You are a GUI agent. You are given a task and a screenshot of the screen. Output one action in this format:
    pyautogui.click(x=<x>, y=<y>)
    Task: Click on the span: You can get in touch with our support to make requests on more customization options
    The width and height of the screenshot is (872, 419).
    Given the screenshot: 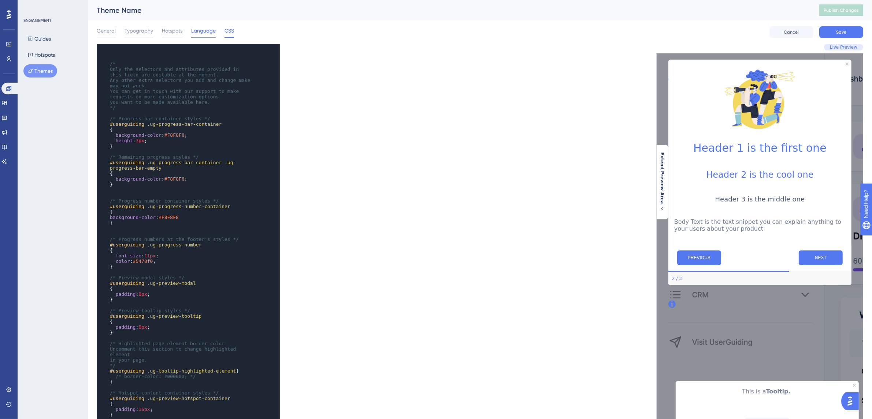 What is the action you would take?
    pyautogui.click(x=176, y=94)
    